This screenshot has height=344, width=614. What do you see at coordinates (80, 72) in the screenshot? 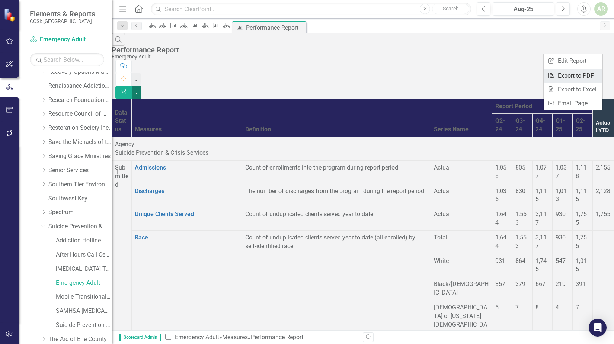
I see `a: Recovery Options Made Easy` at bounding box center [80, 72].